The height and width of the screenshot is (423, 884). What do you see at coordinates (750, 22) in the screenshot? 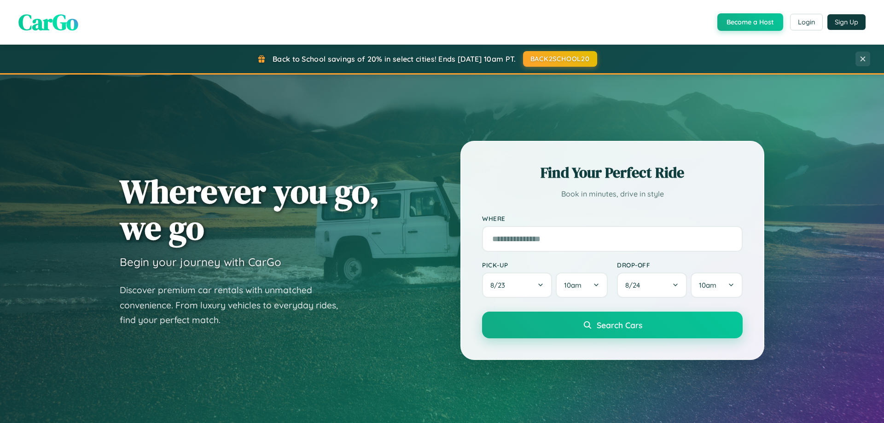
I see `button: Become a Host` at bounding box center [750, 22].